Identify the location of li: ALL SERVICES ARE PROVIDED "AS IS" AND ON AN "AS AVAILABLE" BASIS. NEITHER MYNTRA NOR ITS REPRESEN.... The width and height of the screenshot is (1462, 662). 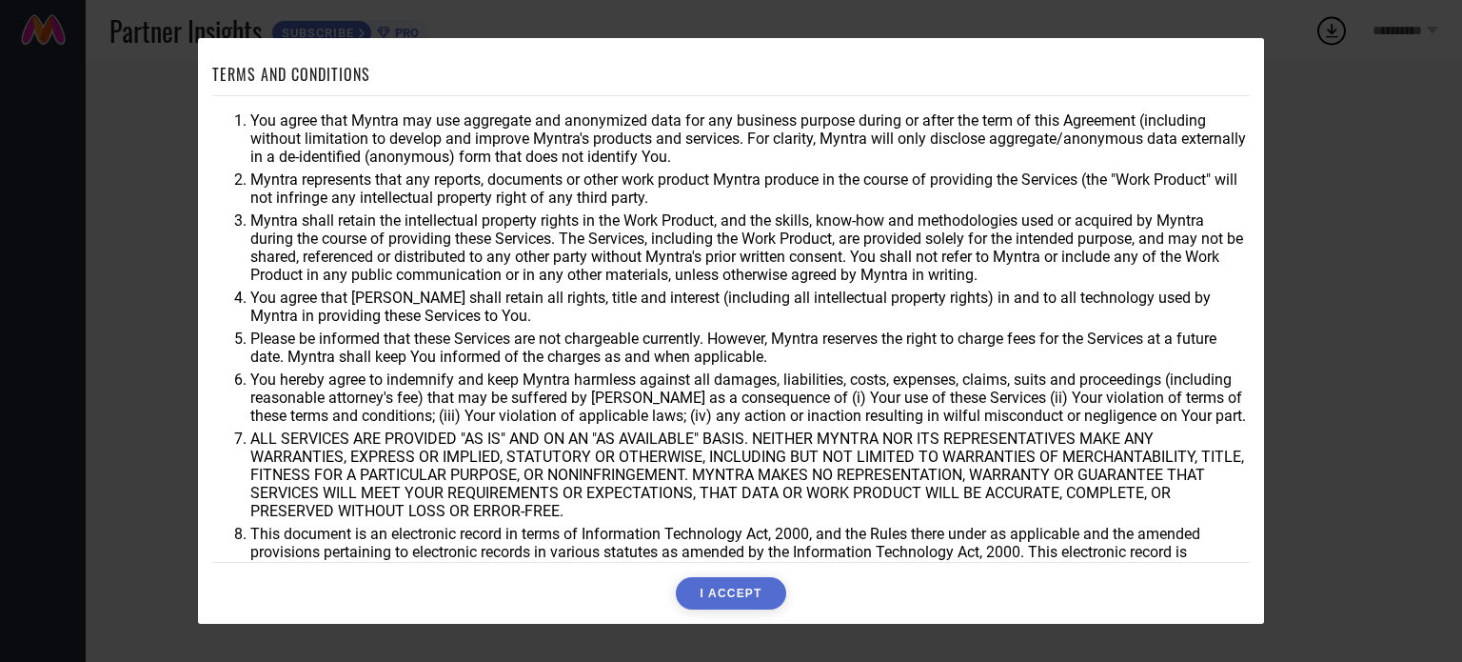
(750, 474).